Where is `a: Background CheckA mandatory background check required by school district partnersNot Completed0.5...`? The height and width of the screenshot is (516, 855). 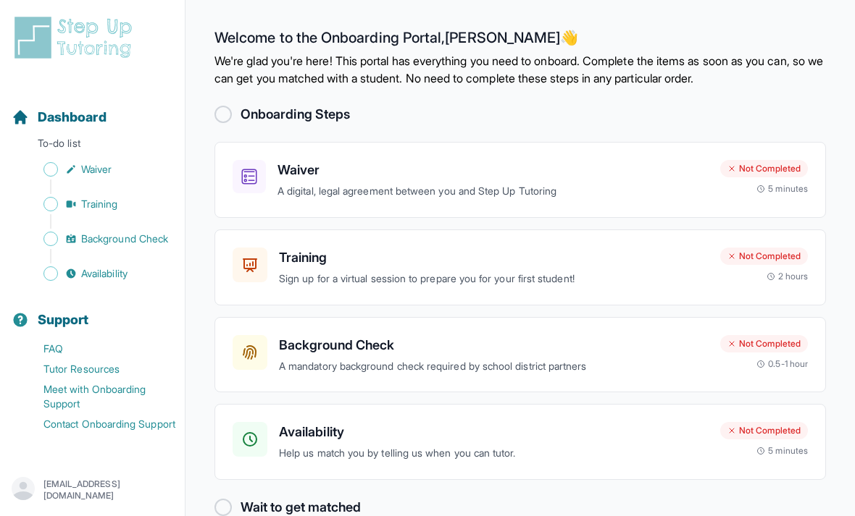 a: Background CheckA mandatory background check required by school district partnersNot Completed0.5... is located at coordinates (520, 355).